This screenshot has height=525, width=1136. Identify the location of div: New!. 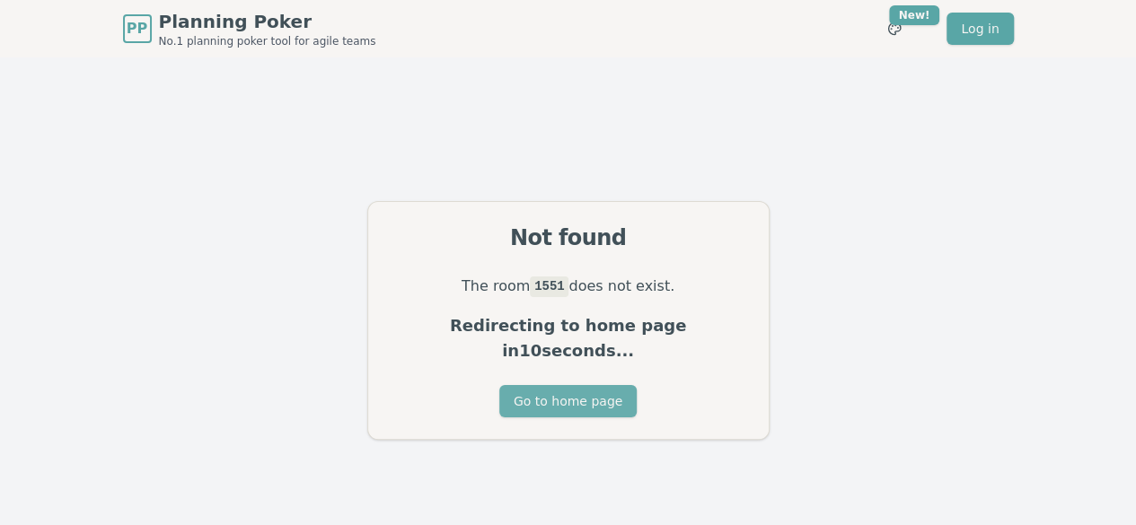
(914, 15).